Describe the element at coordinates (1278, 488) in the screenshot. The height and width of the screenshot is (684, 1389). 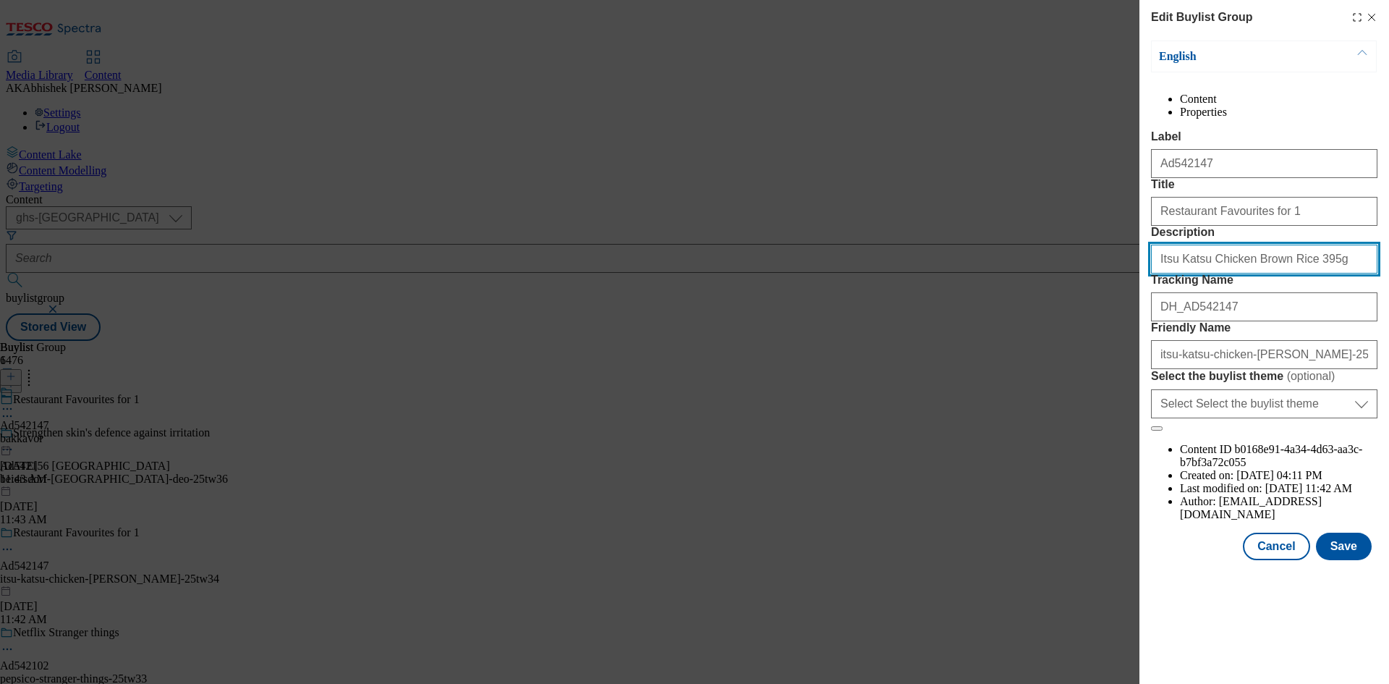
I see `li: Last modified on:` at that location.